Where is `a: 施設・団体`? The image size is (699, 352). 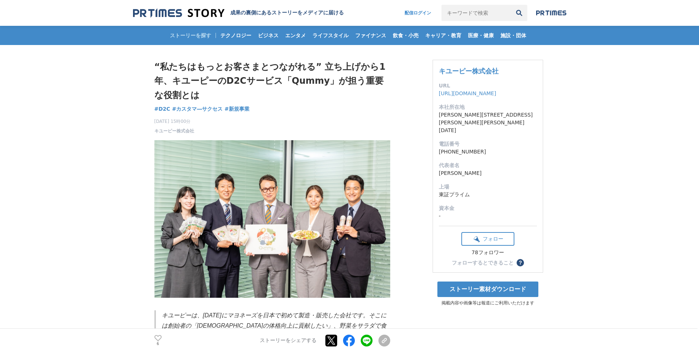 a: 施設・団体 is located at coordinates (514, 35).